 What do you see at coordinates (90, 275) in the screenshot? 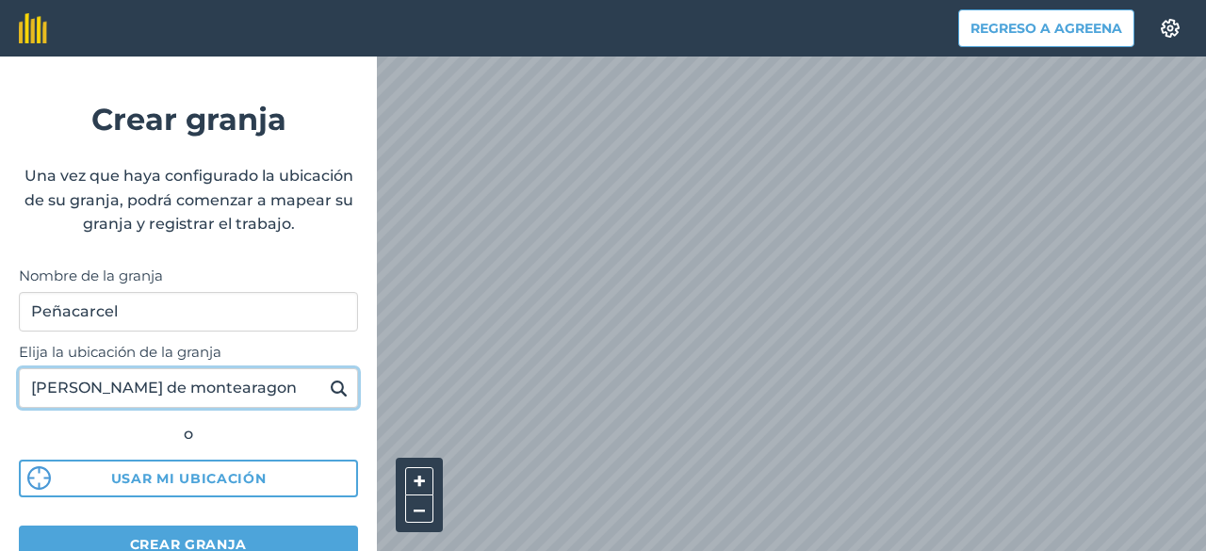
I see `font: Nombre de la granja` at bounding box center [90, 275].